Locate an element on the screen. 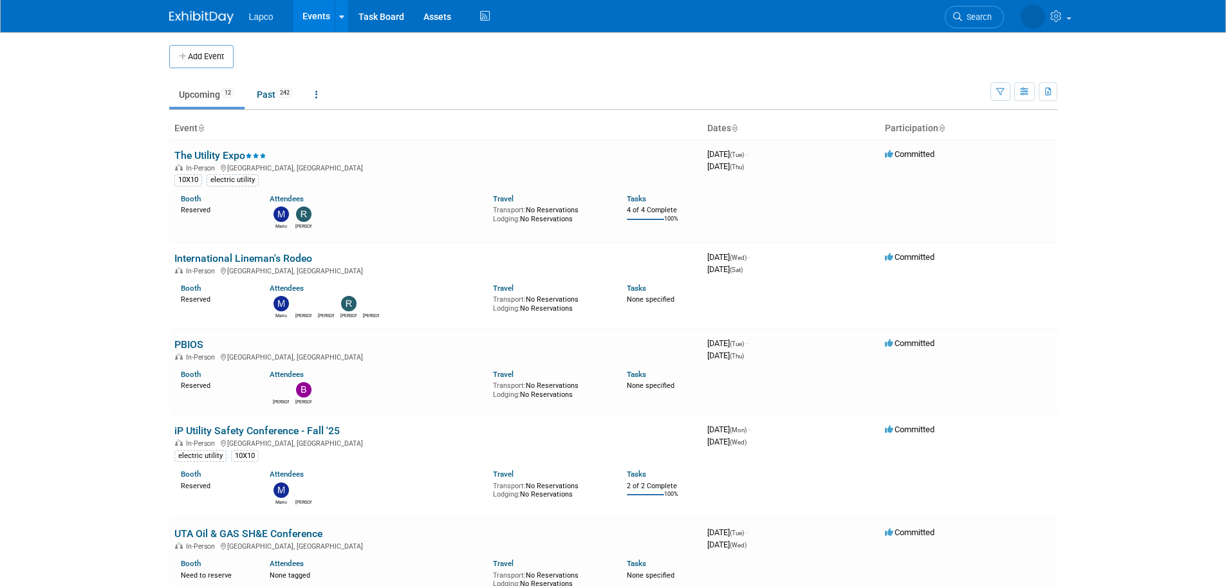  a: UTA Oil & GAS SH&E Conference is located at coordinates (248, 533).